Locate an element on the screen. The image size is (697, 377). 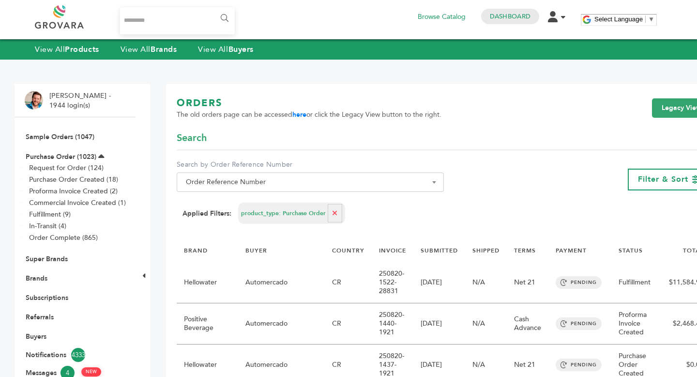
strong: Buyers is located at coordinates (241, 49).